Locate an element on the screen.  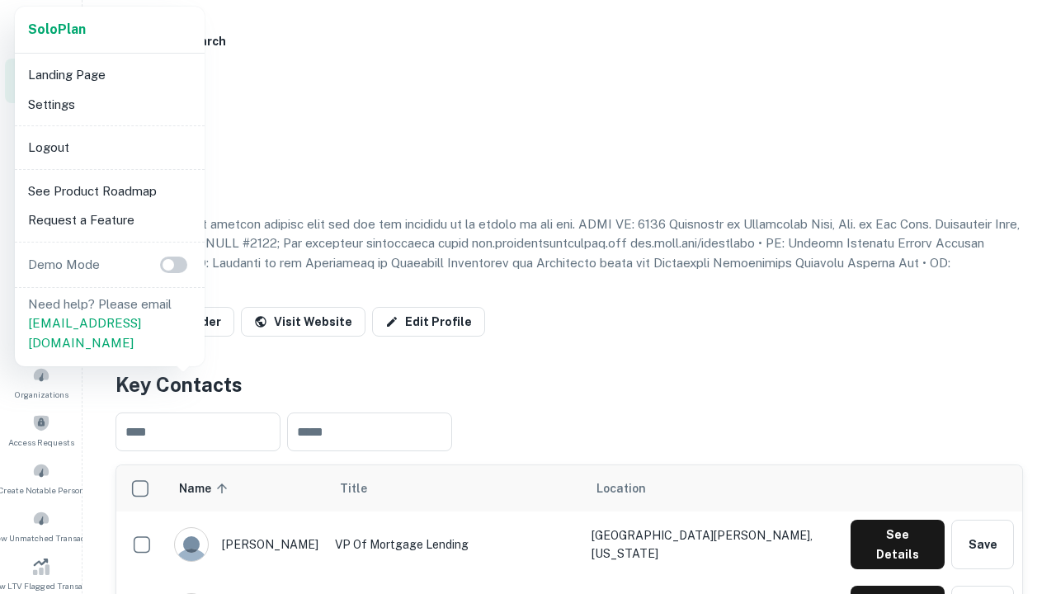
li: Landing Page is located at coordinates (110, 75).